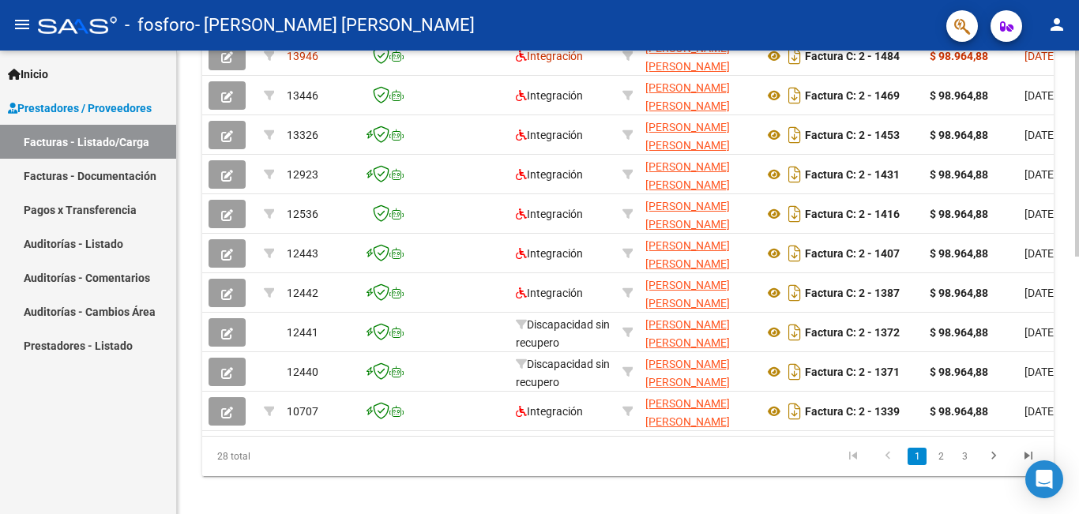 This screenshot has height=514, width=1079. What do you see at coordinates (1045, 480) in the screenshot?
I see `div: Open Intercom Messenger` at bounding box center [1045, 480].